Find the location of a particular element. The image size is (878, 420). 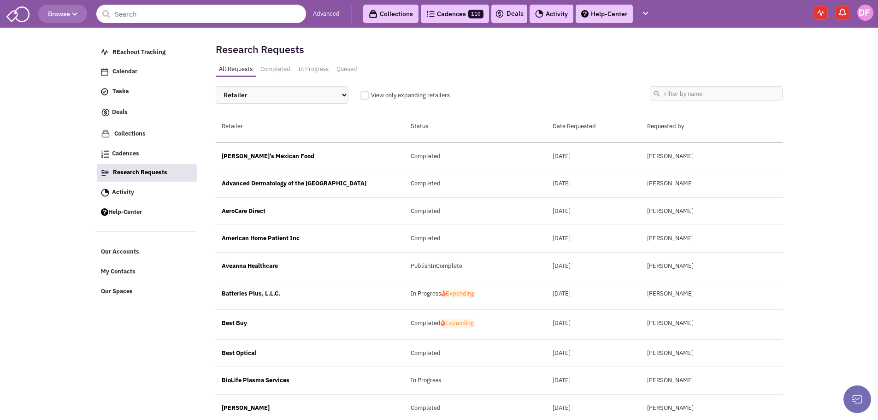

div: American Home Patient Inc is located at coordinates (310, 238).